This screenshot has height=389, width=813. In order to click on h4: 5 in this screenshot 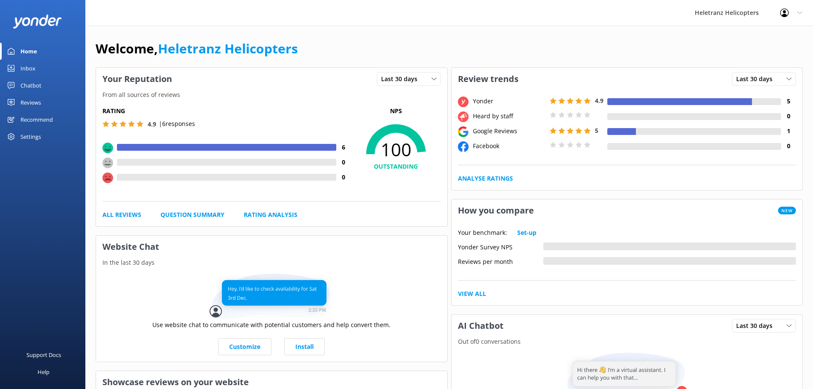, I will do `click(788, 101)`.